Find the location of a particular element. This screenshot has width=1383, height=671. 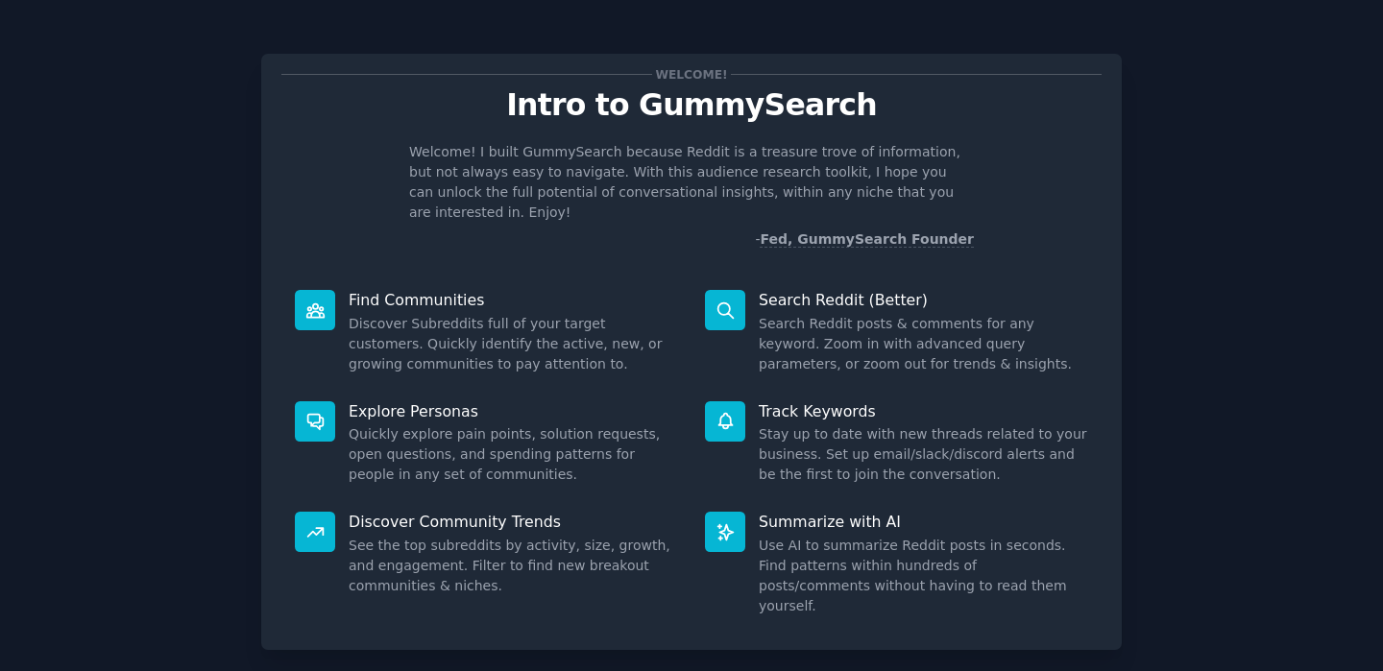

p: Welcome! I built GummySearch because Reddit is a treasure trove of information, but not always ea... is located at coordinates (692, 182).